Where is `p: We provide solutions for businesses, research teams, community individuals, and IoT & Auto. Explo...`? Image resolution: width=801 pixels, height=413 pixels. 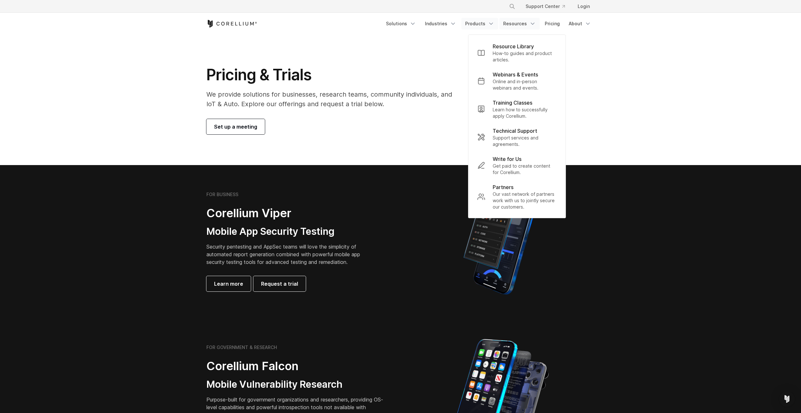
p: We provide solutions for businesses, research teams, community individuals, and IoT & Auto. Explo... is located at coordinates (334, 99).